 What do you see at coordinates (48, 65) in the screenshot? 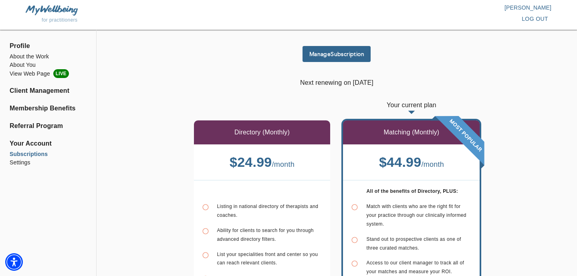
I see `a: About You` at bounding box center [48, 65].